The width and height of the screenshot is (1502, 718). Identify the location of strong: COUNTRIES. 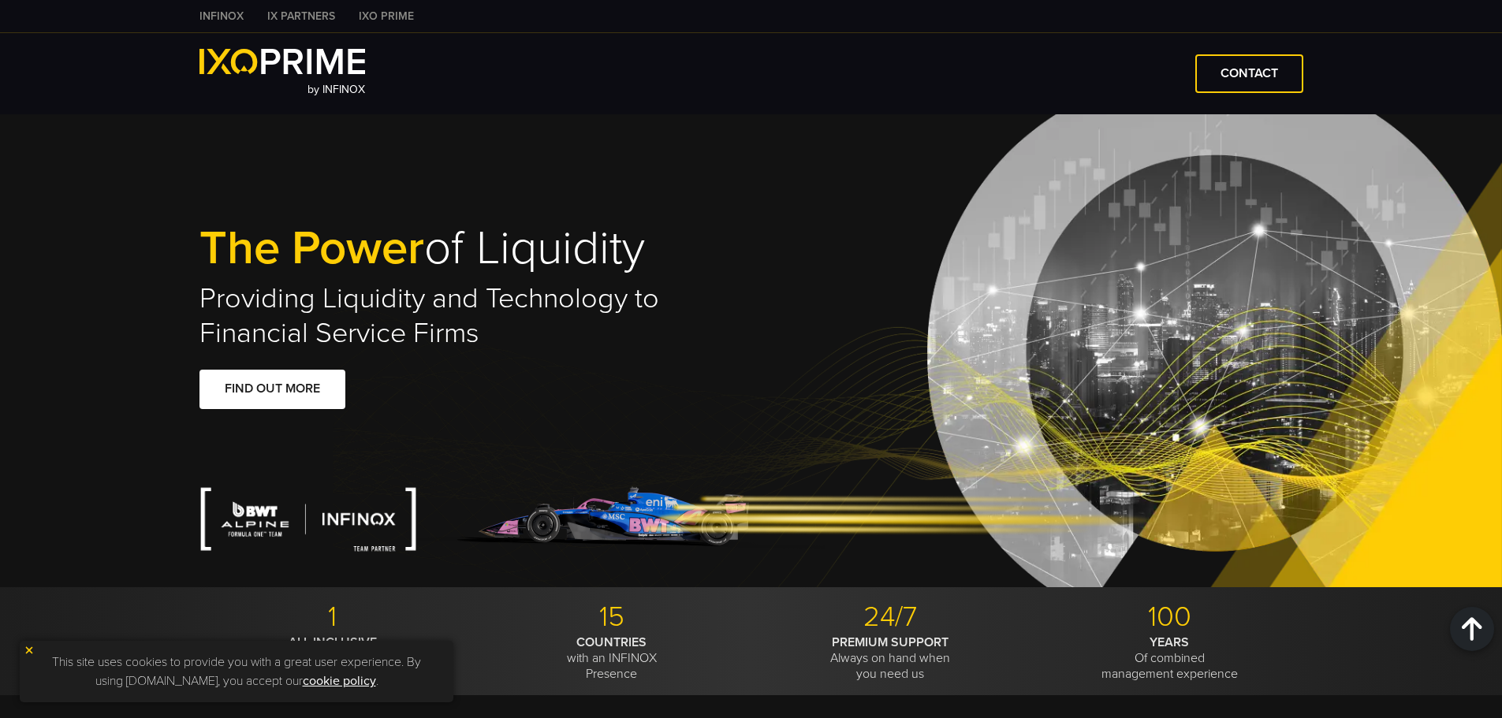
(611, 643).